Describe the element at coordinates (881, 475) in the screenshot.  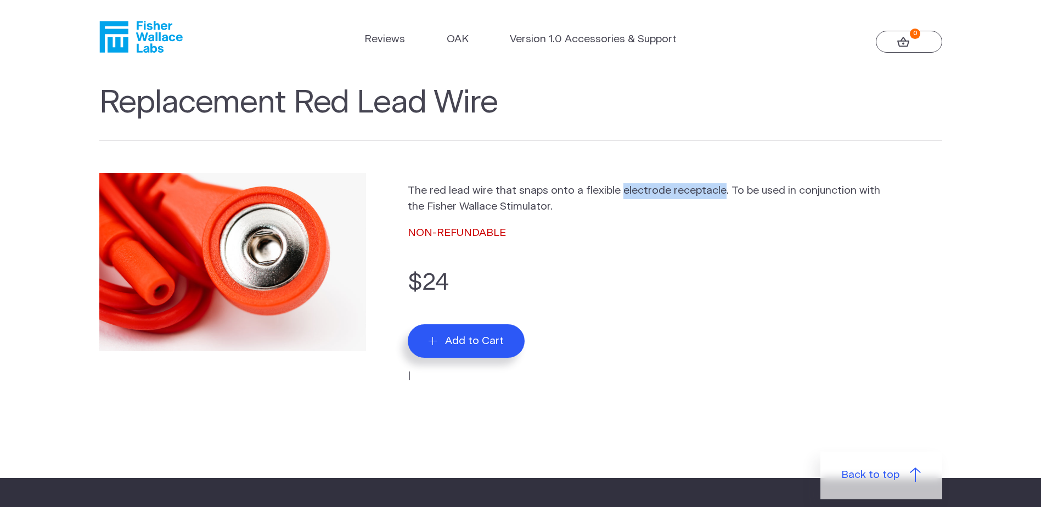
I see `a: Back to top` at that location.